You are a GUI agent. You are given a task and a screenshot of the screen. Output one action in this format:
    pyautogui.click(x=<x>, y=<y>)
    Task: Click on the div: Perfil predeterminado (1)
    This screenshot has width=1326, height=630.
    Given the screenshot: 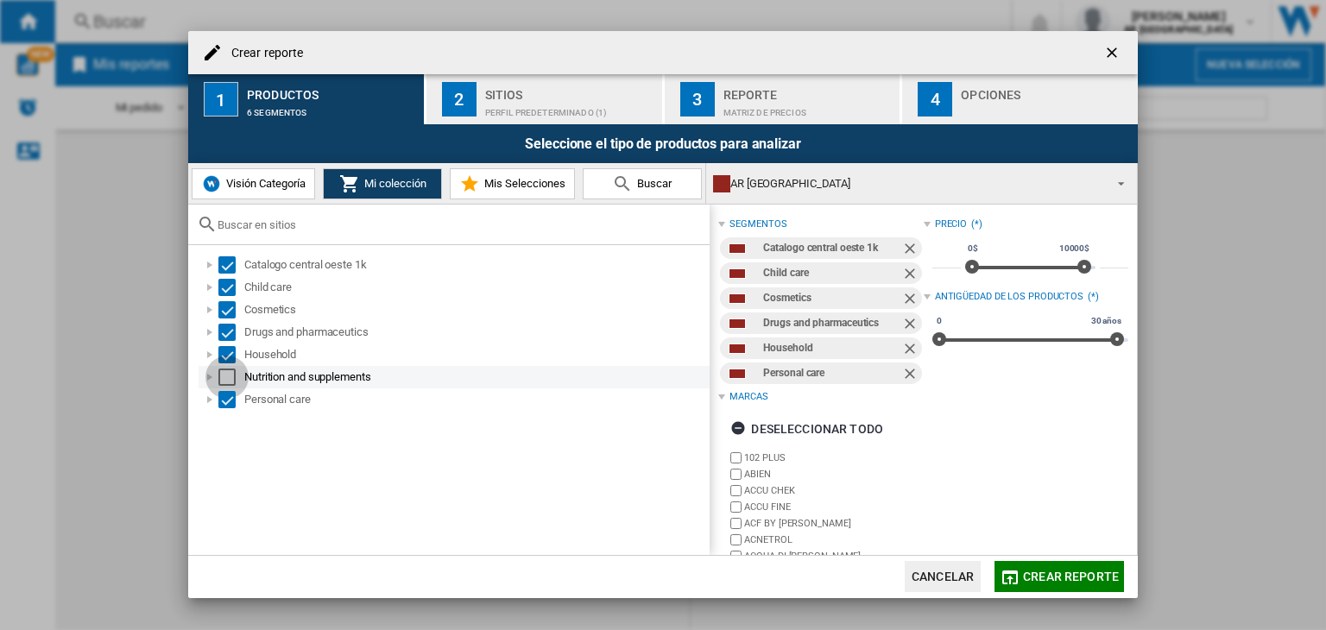 What is the action you would take?
    pyautogui.click(x=570, y=108)
    